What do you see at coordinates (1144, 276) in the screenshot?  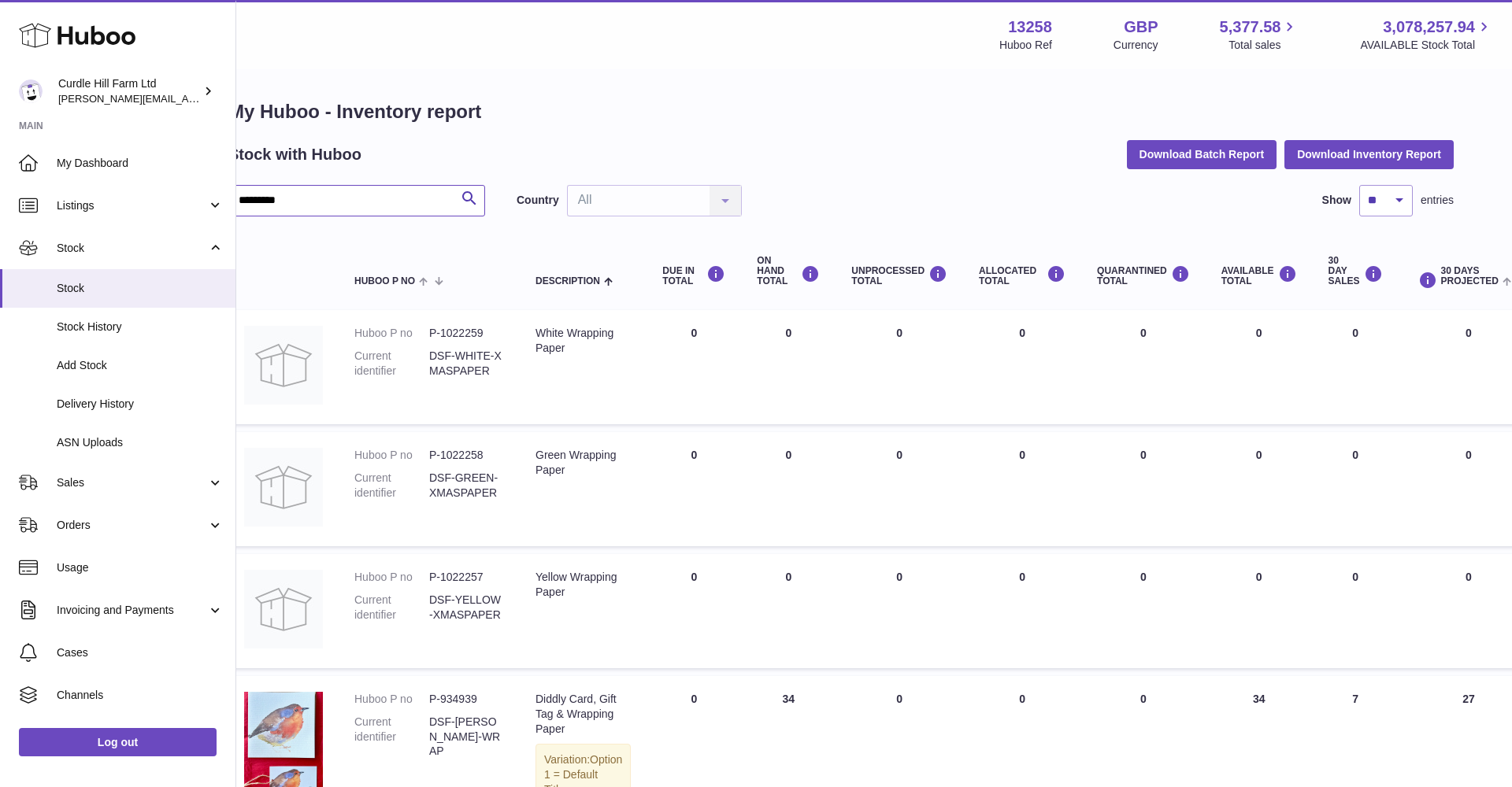 I see `div: QUARANTINED Total` at bounding box center [1144, 276].